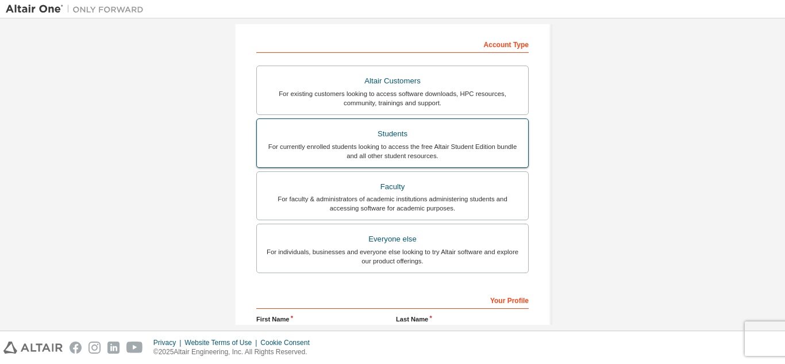 The image size is (785, 364). Describe the element at coordinates (462, 319) in the screenshot. I see `label: Last Name` at that location.